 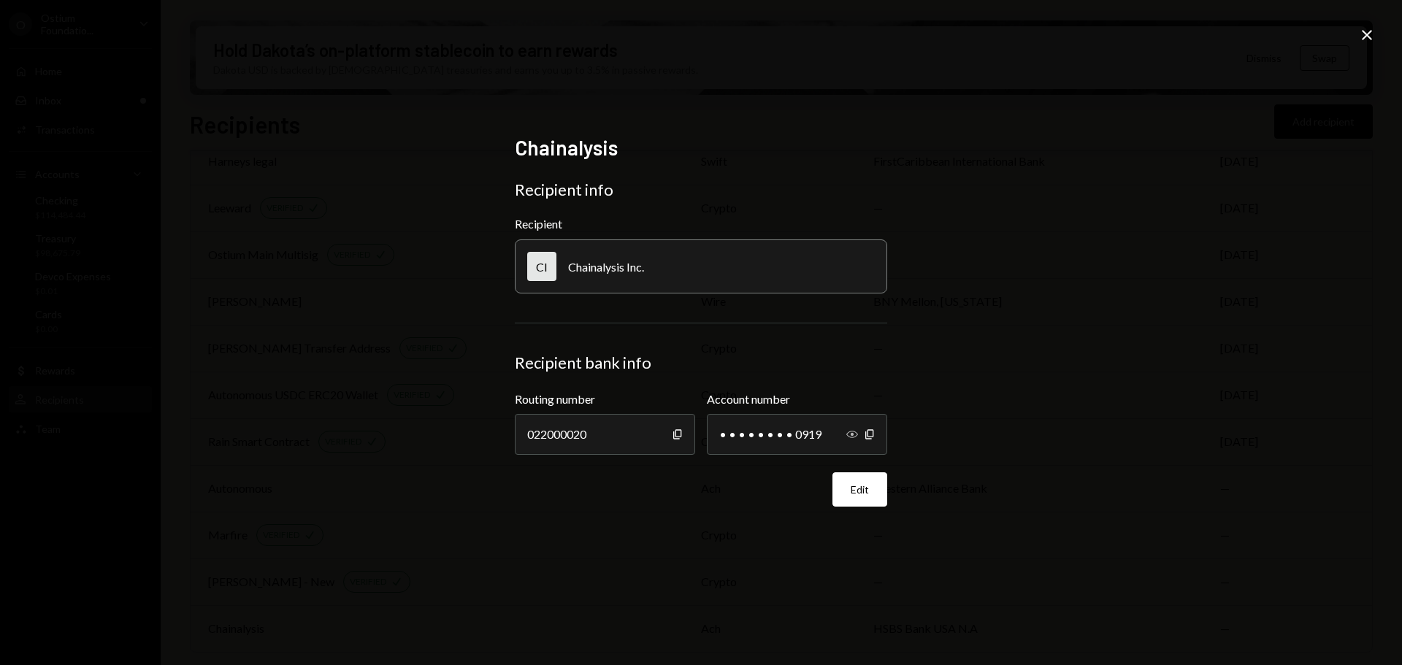 I want to click on div: 022000020, so click(x=604, y=434).